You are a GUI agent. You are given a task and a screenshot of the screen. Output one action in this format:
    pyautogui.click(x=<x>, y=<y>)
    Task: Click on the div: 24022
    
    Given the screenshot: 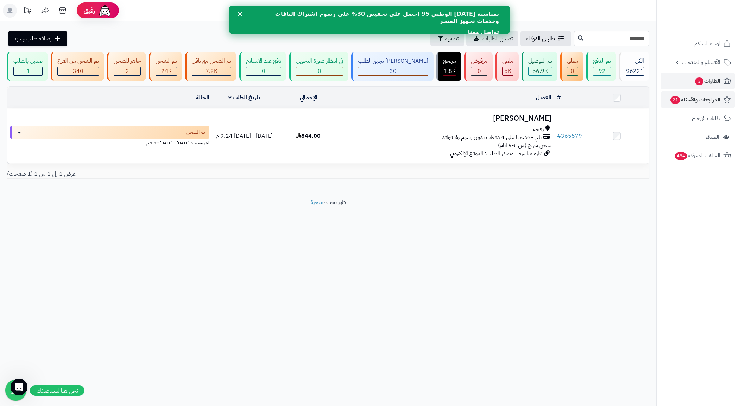 What is the action you would take?
    pyautogui.click(x=166, y=71)
    